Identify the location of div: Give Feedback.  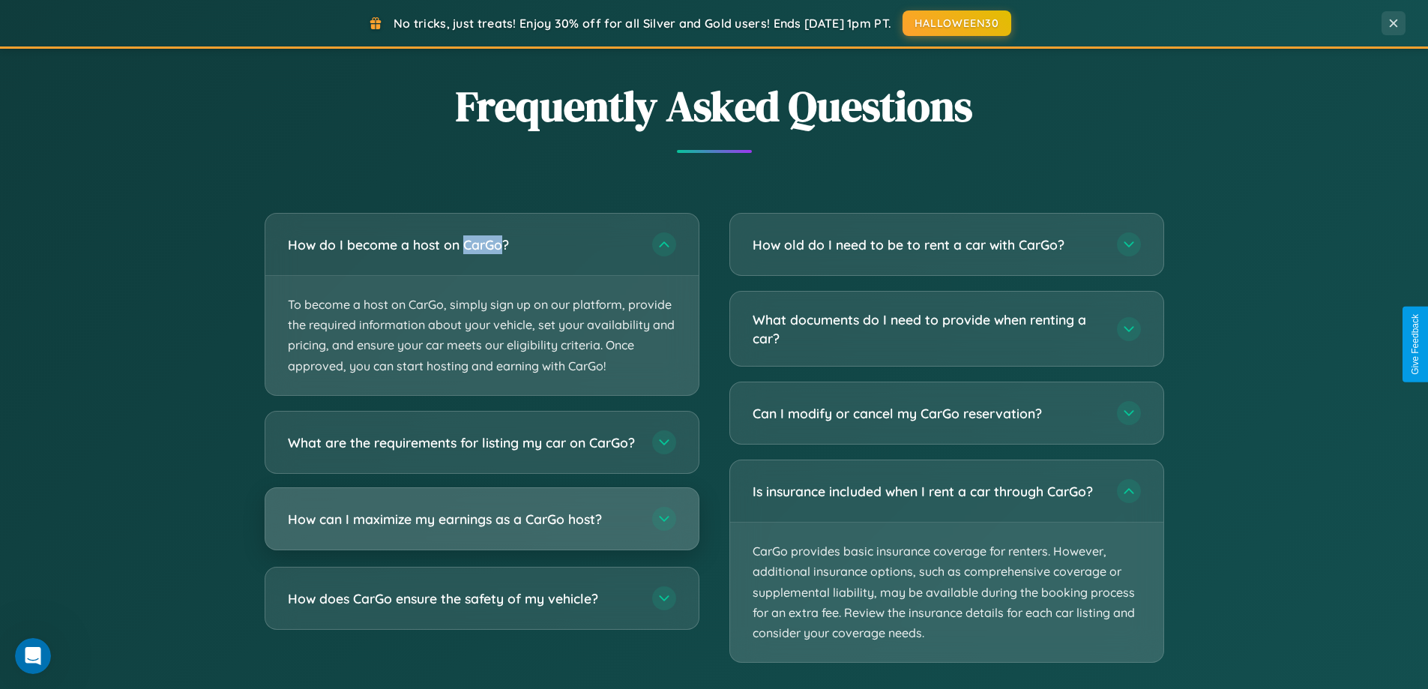
(1415, 344).